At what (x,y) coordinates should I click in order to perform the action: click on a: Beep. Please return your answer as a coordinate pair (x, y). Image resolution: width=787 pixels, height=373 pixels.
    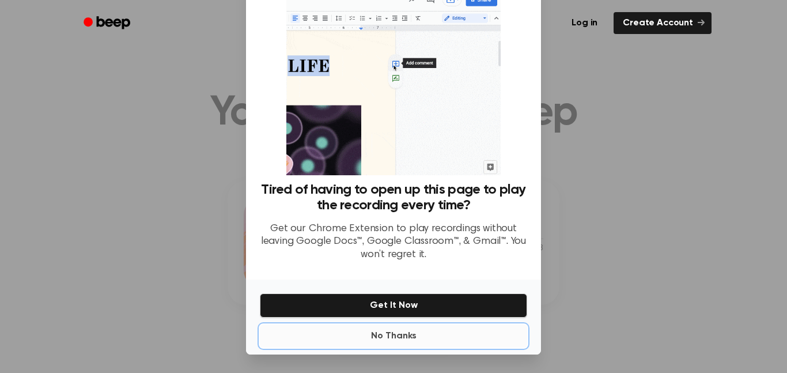
    Looking at the image, I should click on (108, 23).